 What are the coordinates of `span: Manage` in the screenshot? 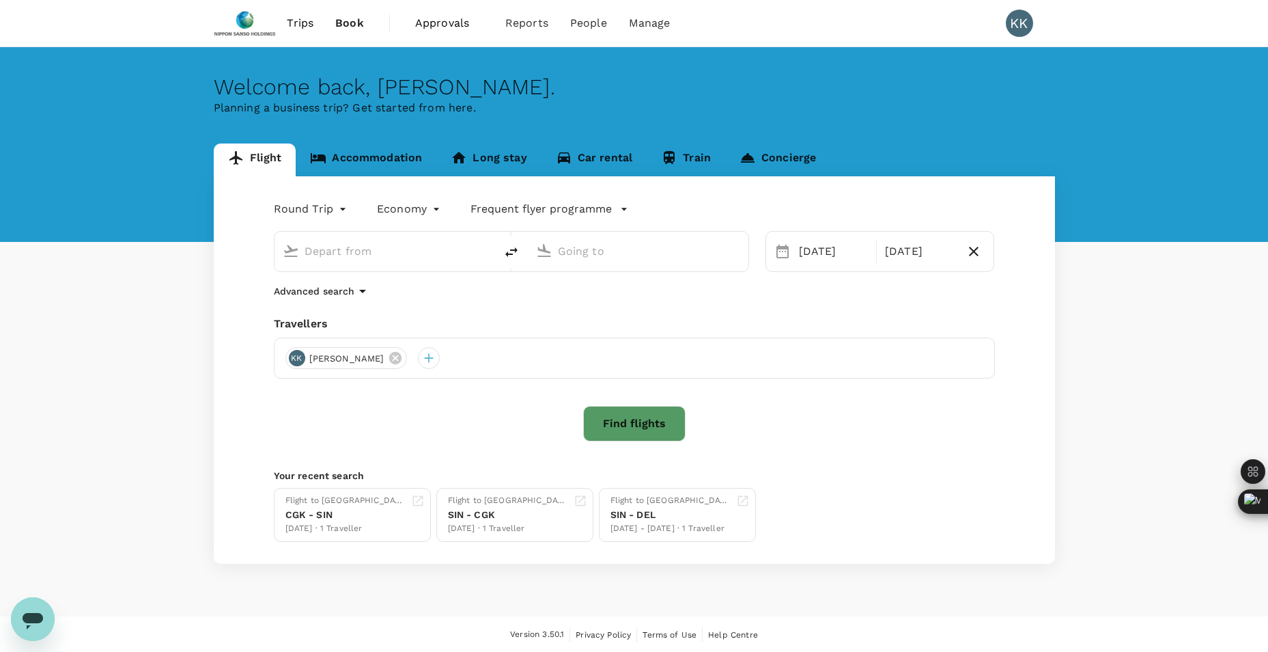 It's located at (649, 23).